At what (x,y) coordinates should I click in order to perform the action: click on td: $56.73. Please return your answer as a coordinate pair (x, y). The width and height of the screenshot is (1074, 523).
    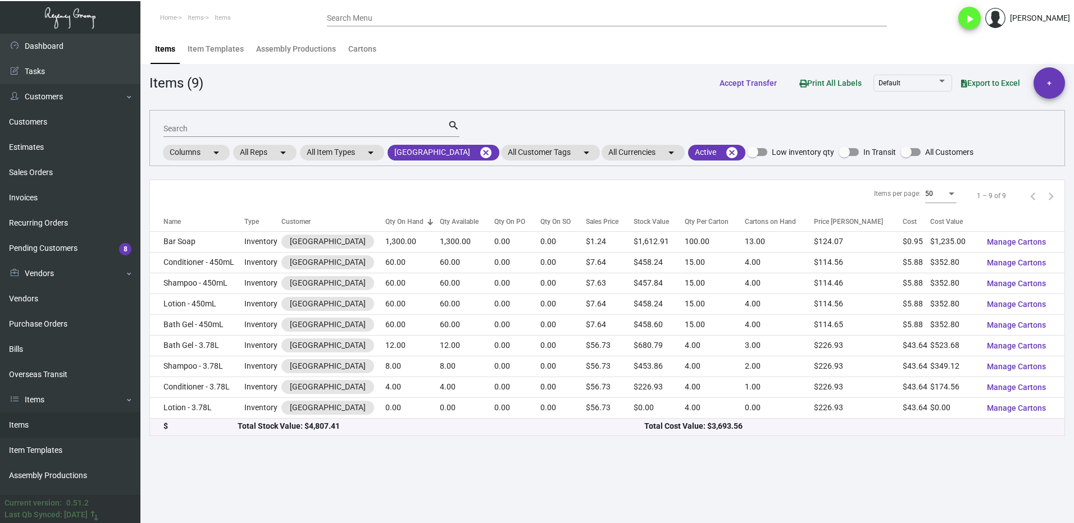
    Looking at the image, I should click on (609, 387).